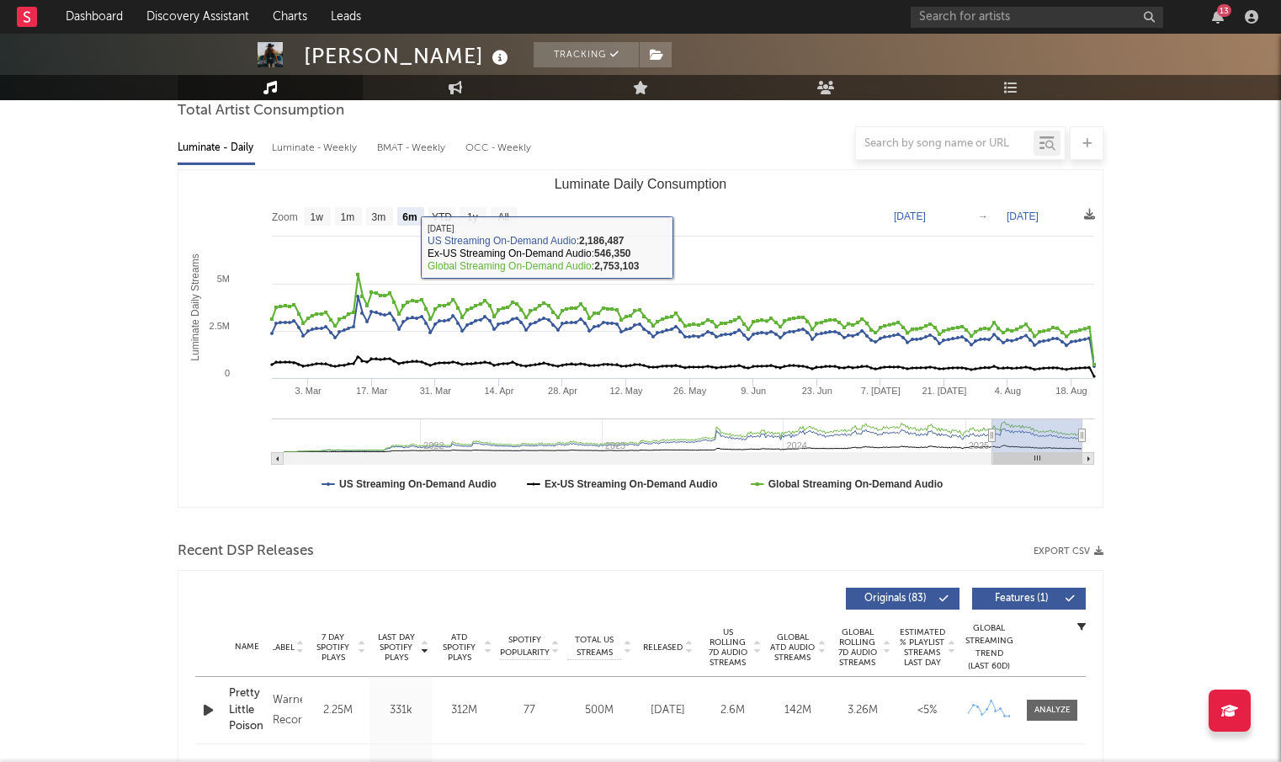 The width and height of the screenshot is (1281, 762). What do you see at coordinates (856, 484) in the screenshot?
I see `text: Global Streaming On-Demand Audio` at bounding box center [856, 484].